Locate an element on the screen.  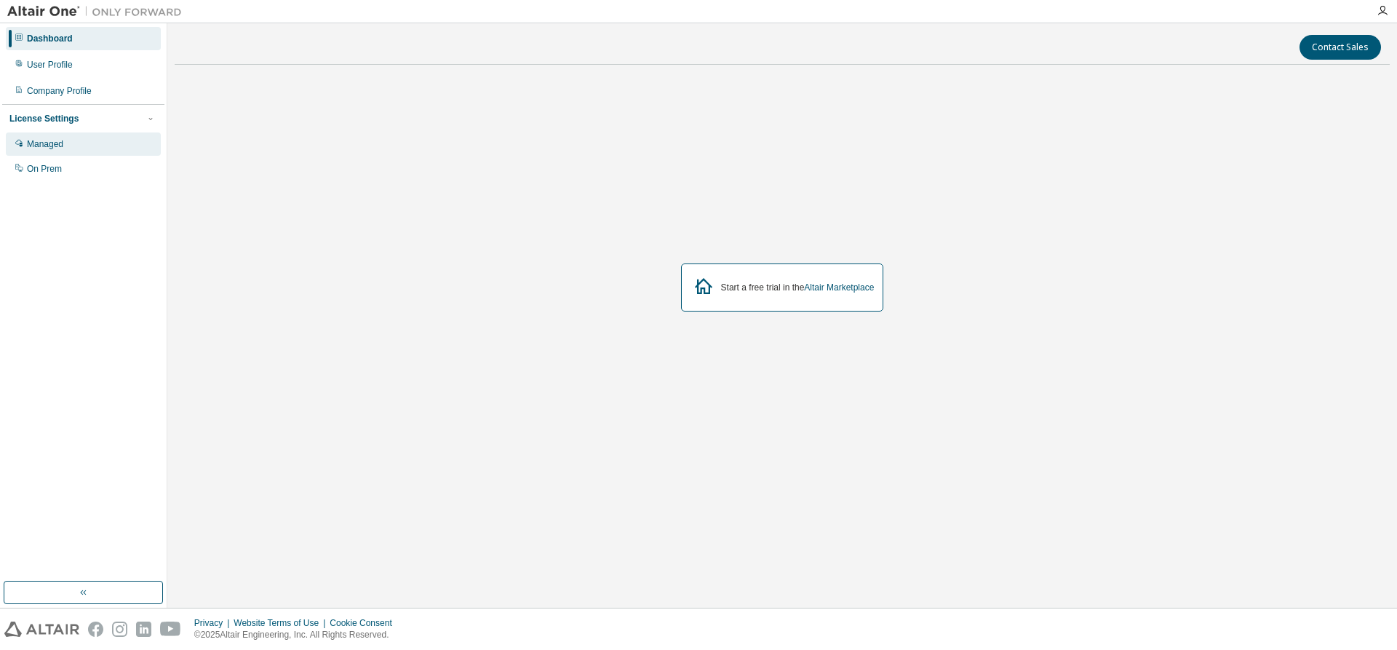
div: License Settings is located at coordinates (44, 119).